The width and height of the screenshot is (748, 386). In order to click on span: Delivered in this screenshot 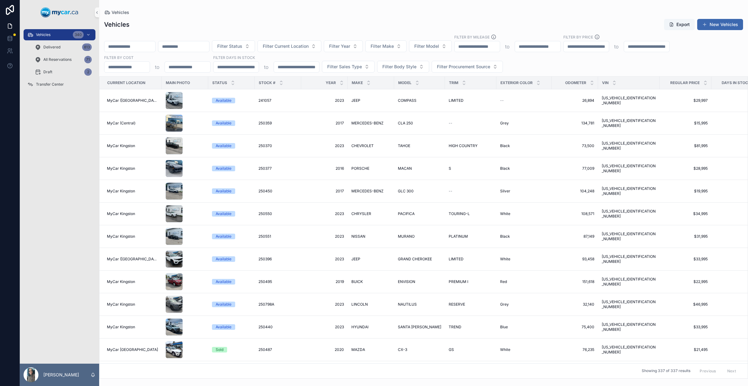, I will do `click(52, 47)`.